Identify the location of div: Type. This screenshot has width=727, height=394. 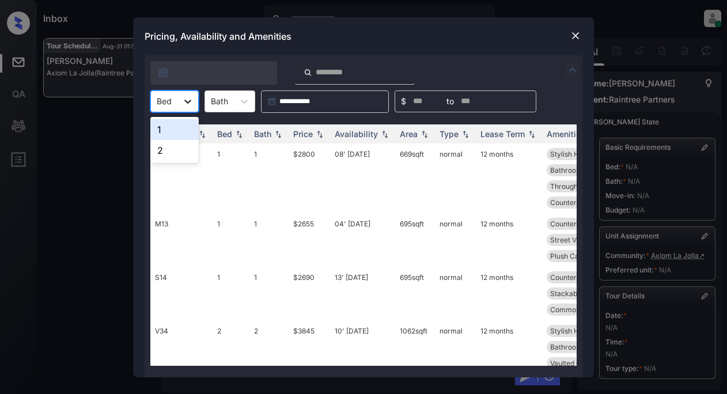
(449, 134).